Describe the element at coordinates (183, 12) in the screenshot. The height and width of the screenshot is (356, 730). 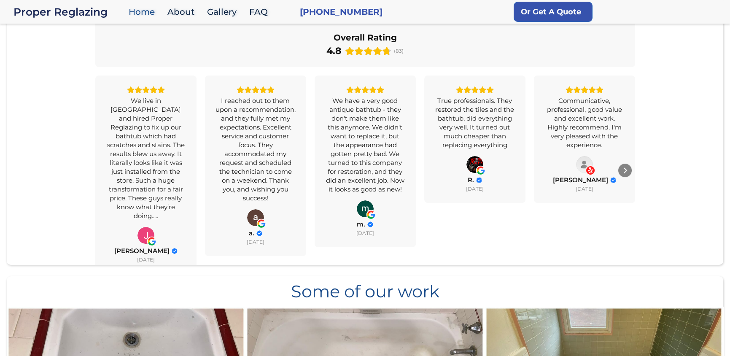
I see `a: About` at that location.